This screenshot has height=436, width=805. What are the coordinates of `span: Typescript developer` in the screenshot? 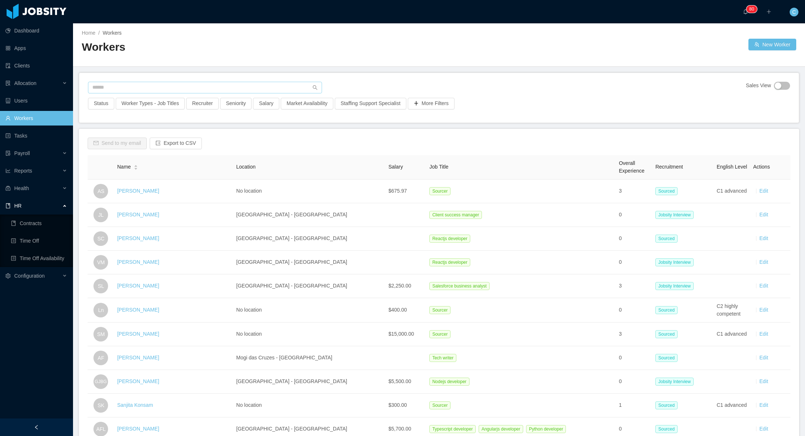 It's located at (452, 429).